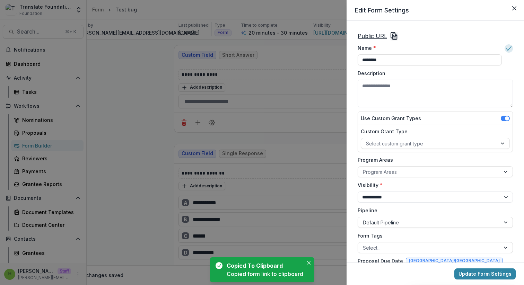 Image resolution: width=524 pixels, height=285 pixels. What do you see at coordinates (372, 36) in the screenshot?
I see `u: Public URL` at bounding box center [372, 36].